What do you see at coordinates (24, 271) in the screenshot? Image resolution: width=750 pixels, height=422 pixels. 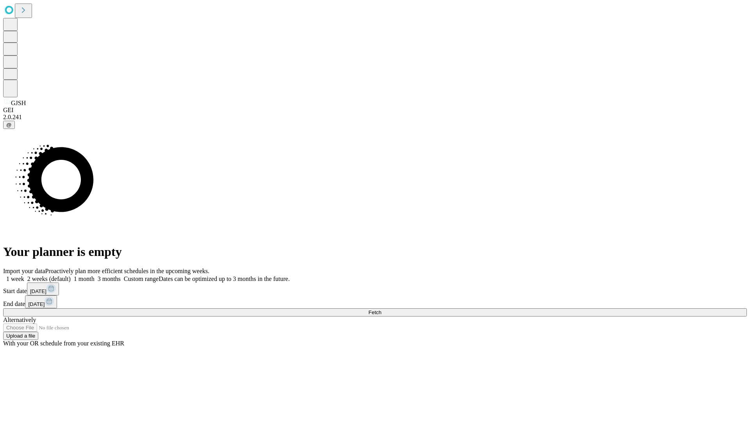 I see `span: Import your data` at bounding box center [24, 271].